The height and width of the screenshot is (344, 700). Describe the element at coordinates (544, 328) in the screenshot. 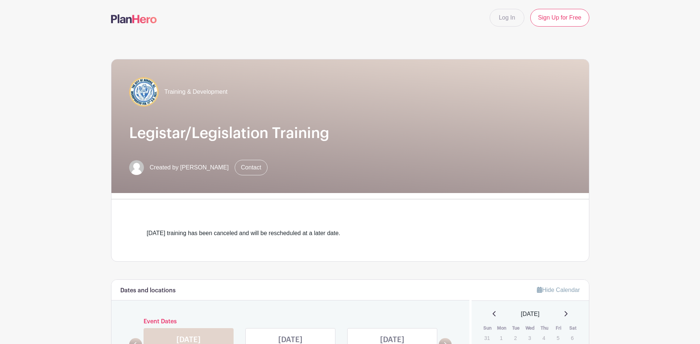

I see `th: Thu` at that location.